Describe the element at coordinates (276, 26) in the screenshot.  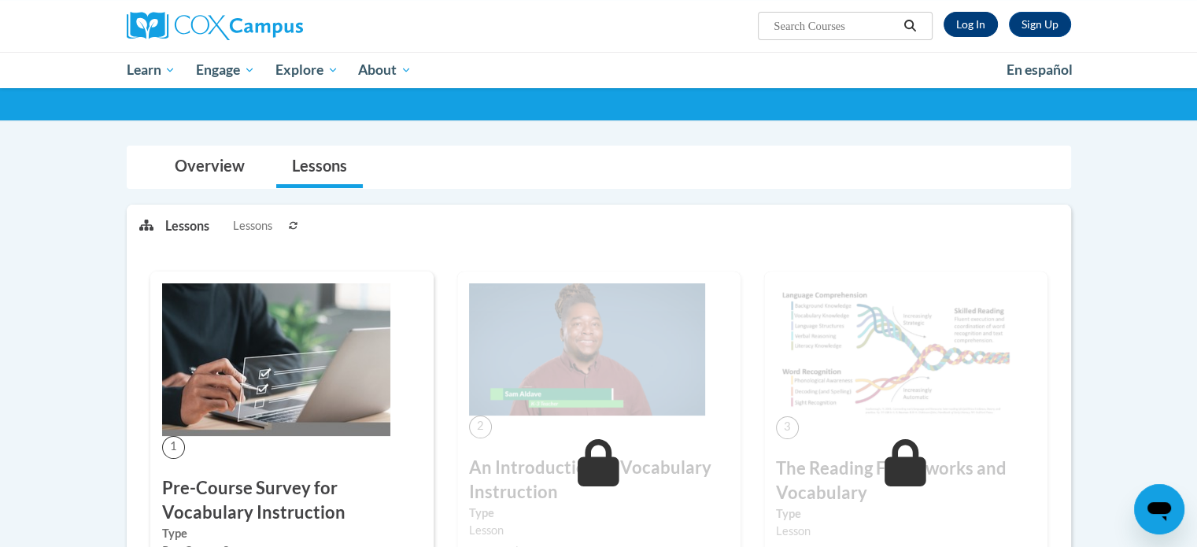
I see `a: Cox Campus` at that location.